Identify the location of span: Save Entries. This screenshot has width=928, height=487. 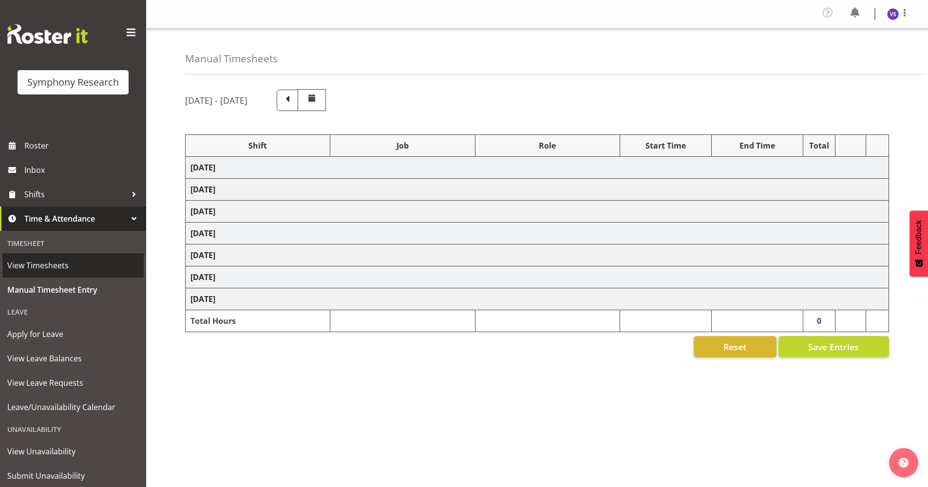
(834, 347).